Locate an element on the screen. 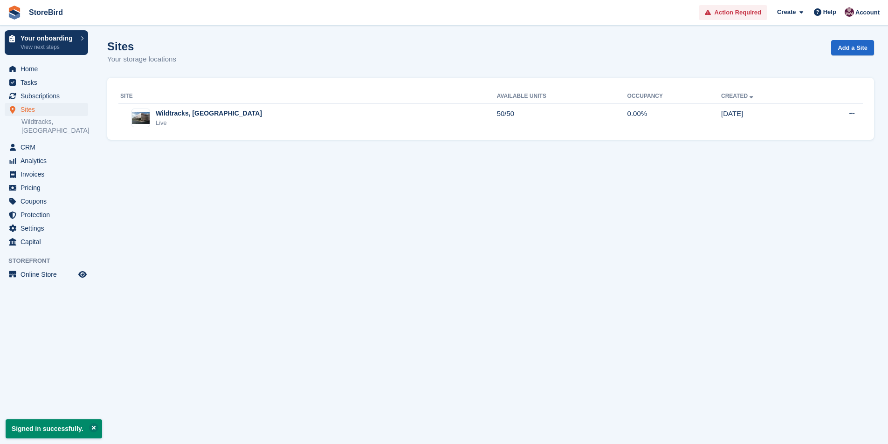 The height and width of the screenshot is (444, 888). img: Image of Wildtracks, Red Lodge site is located at coordinates (141, 118).